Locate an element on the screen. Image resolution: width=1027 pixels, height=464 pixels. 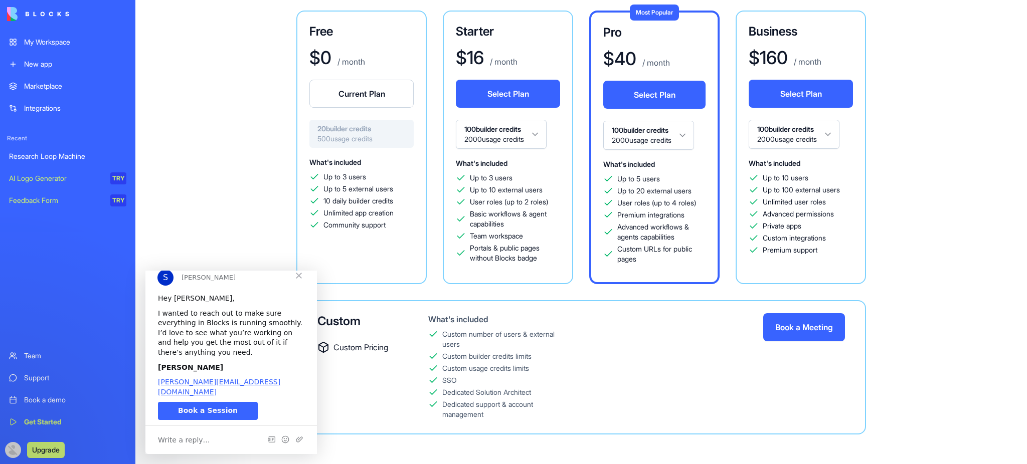
div: Dedicated Solution Architect is located at coordinates (486, 393).